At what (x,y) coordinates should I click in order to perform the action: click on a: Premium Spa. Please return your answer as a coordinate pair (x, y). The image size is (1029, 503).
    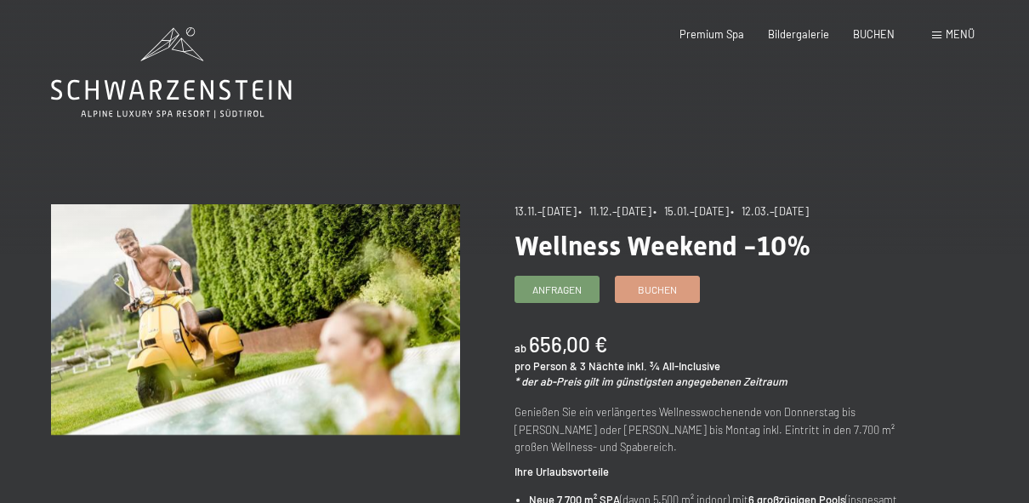
    Looking at the image, I should click on (712, 34).